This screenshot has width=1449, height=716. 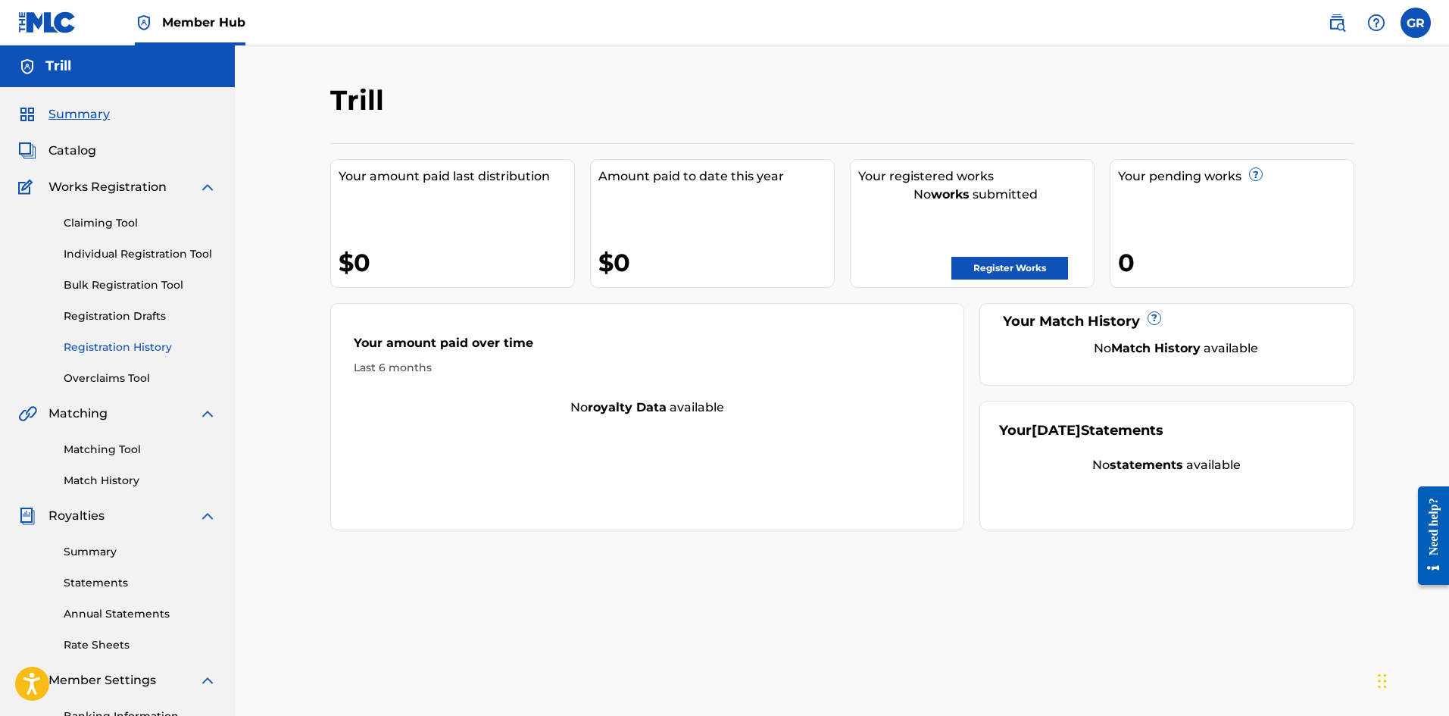 What do you see at coordinates (140, 254) in the screenshot?
I see `a: Individual Registration Tool` at bounding box center [140, 254].